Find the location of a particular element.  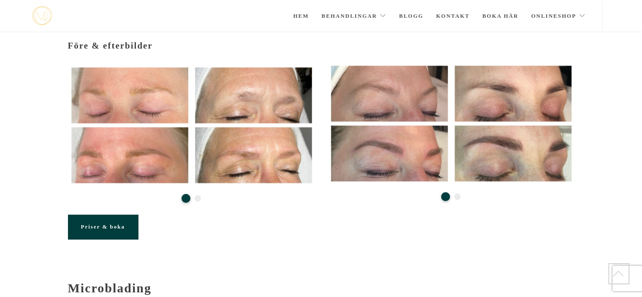

strong: Microblading is located at coordinates (110, 287).